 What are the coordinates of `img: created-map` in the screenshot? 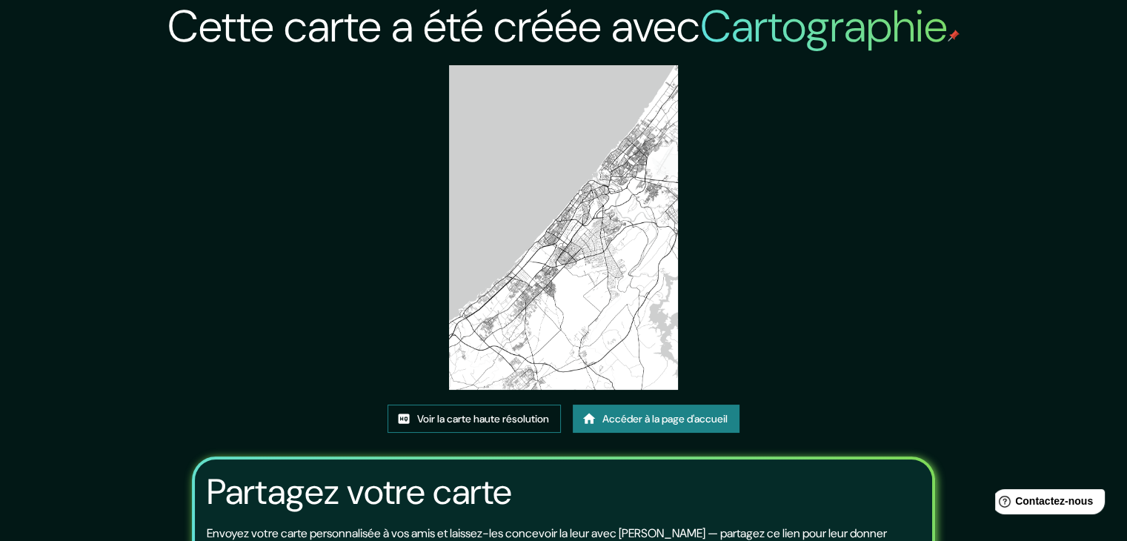 It's located at (564, 228).